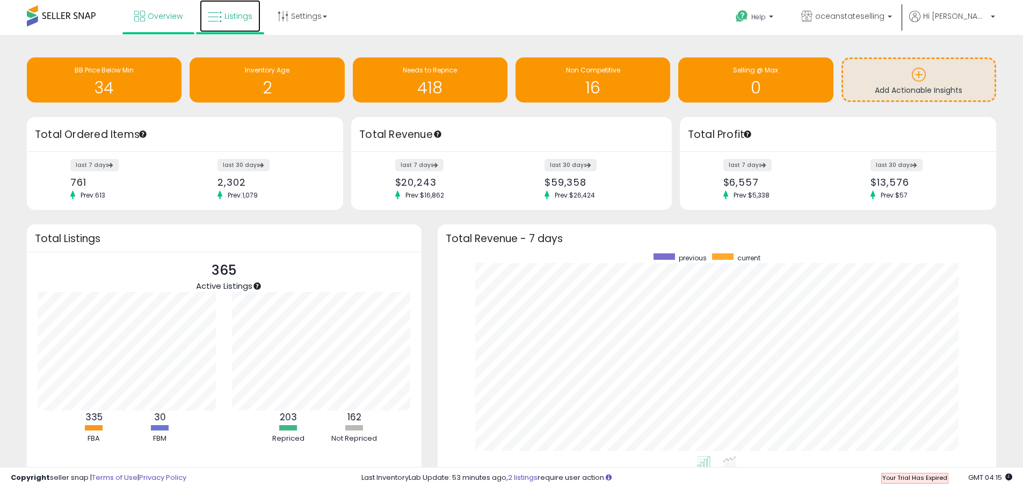  What do you see at coordinates (114, 477) in the screenshot?
I see `a: Terms of Use` at bounding box center [114, 477].